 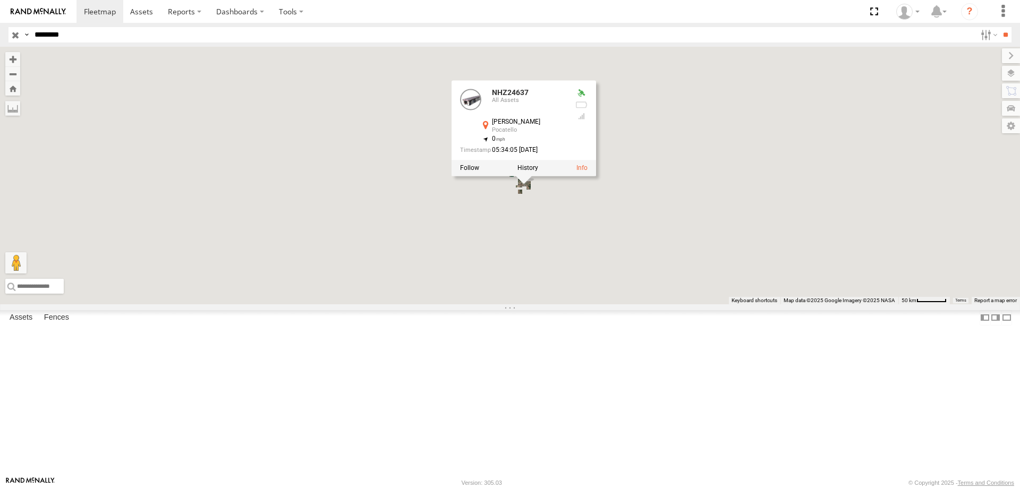 What do you see at coordinates (1007, 318) in the screenshot?
I see `label: Hide Summary Table` at bounding box center [1007, 318].